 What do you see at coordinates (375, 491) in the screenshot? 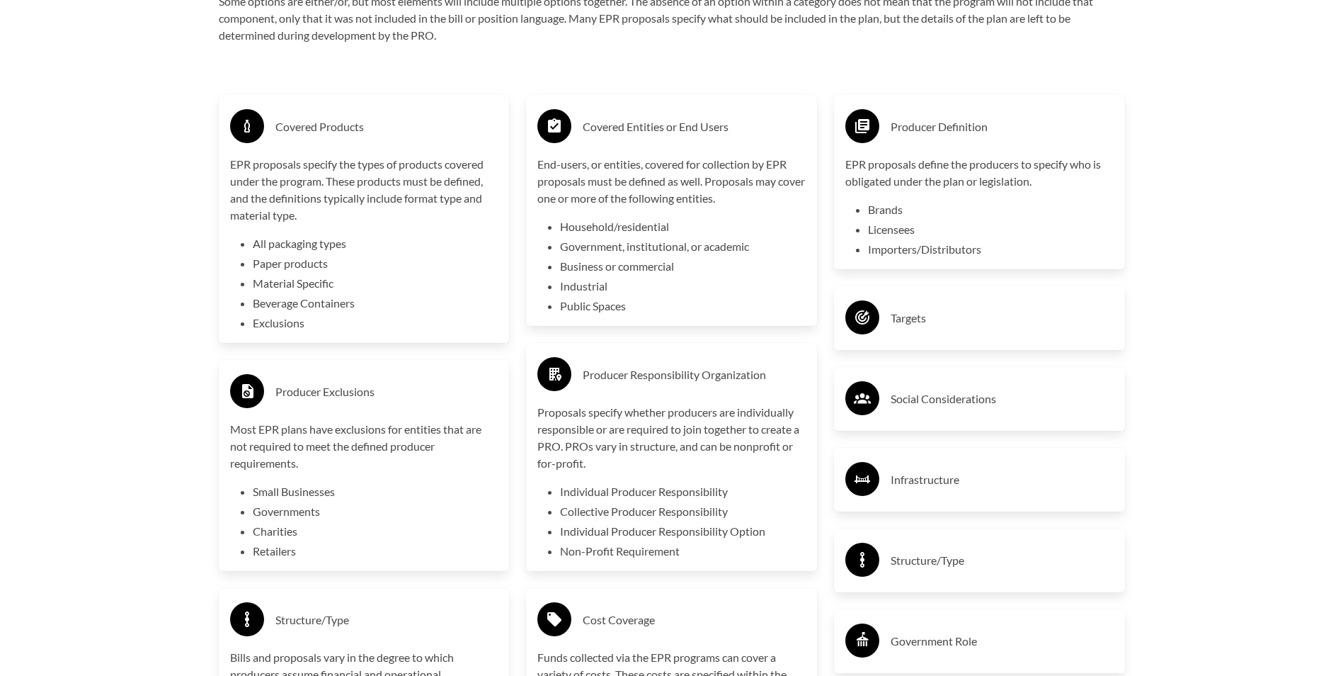
I see `li: Small Businesses` at bounding box center [375, 491].